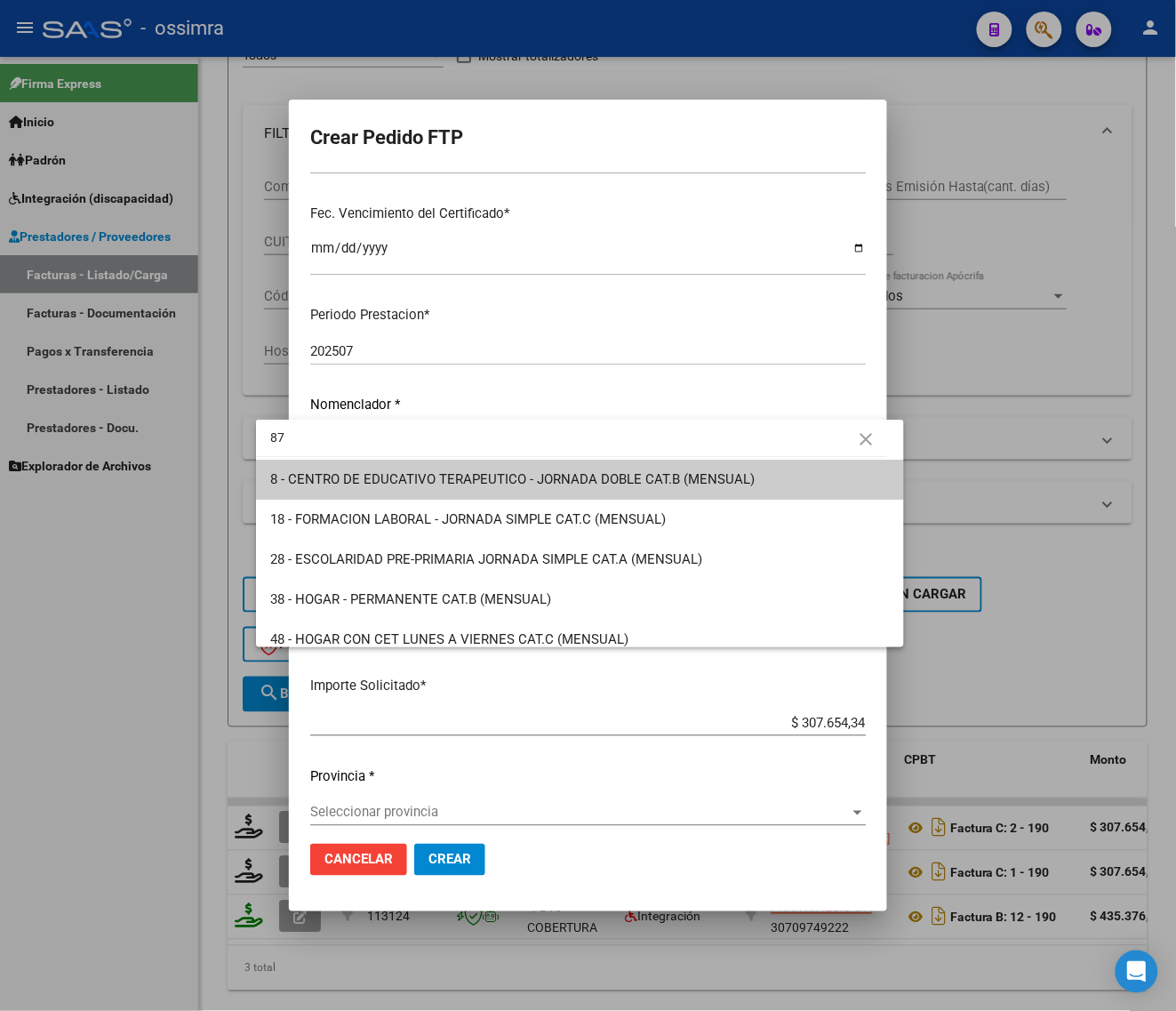 Image resolution: width=1176 pixels, height=1011 pixels. Describe the element at coordinates (449, 639) in the screenshot. I see `span: 48 - HOGAR CON CET LUNES A VIERNES CAT.C (MENSUAL)` at that location.